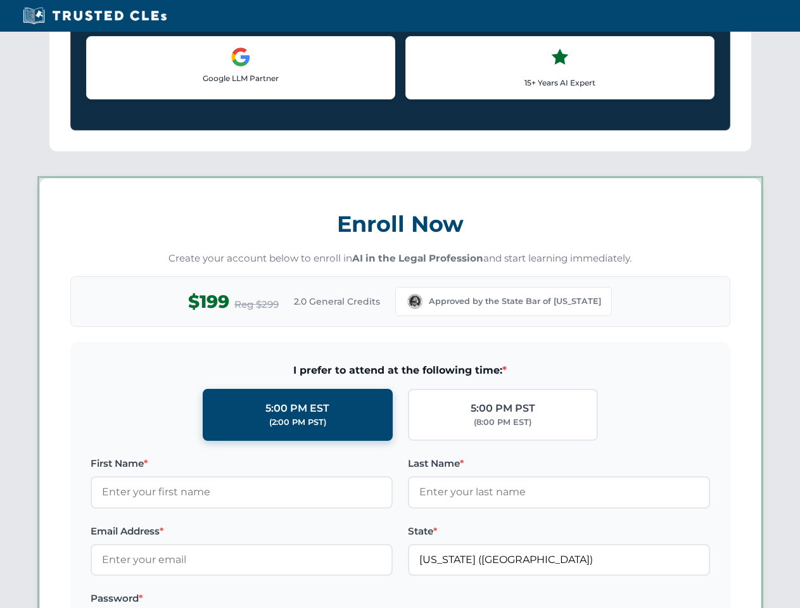 This screenshot has width=800, height=608. Describe the element at coordinates (400, 224) in the screenshot. I see `h3: Enroll Now` at that location.